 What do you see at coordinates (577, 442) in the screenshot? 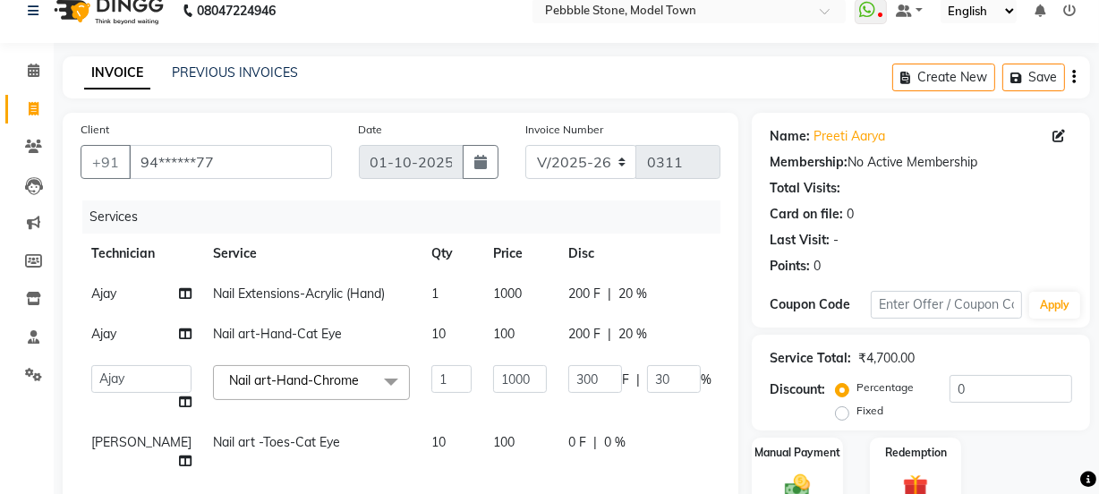
I see `span: 0 F` at bounding box center [577, 442].